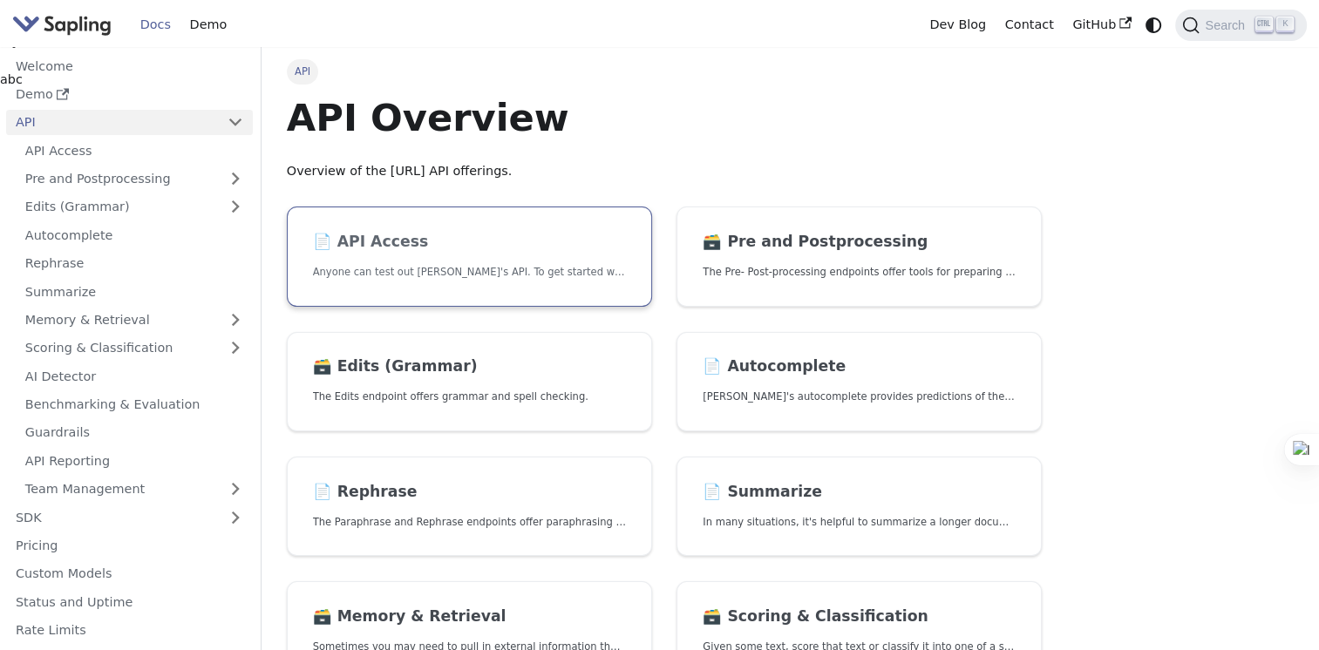 The height and width of the screenshot is (650, 1319). What do you see at coordinates (1228, 25) in the screenshot?
I see `span: Search` at bounding box center [1228, 25].